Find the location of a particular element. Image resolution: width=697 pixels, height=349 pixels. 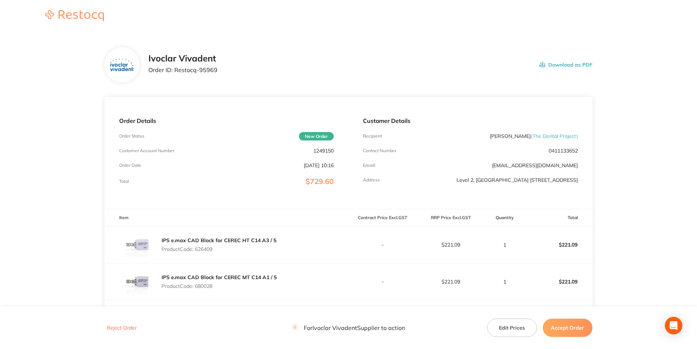

p: 1249150 is located at coordinates (324, 151).